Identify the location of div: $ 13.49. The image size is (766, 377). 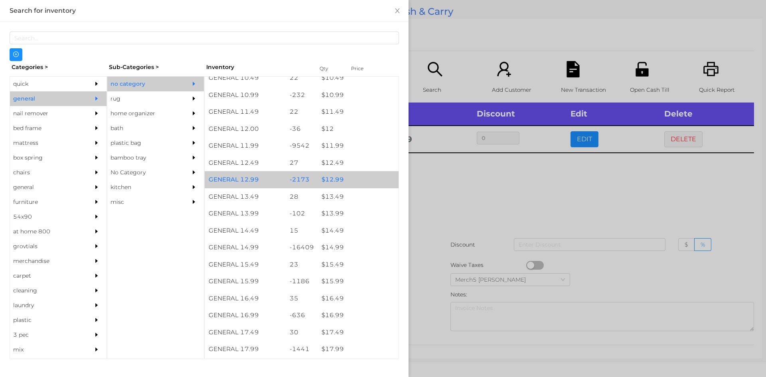
(358, 197).